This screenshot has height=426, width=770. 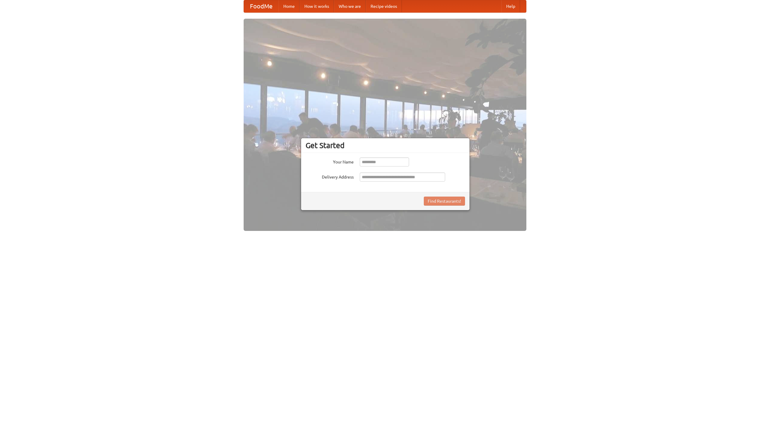 I want to click on button: Find Restaurants!, so click(x=444, y=201).